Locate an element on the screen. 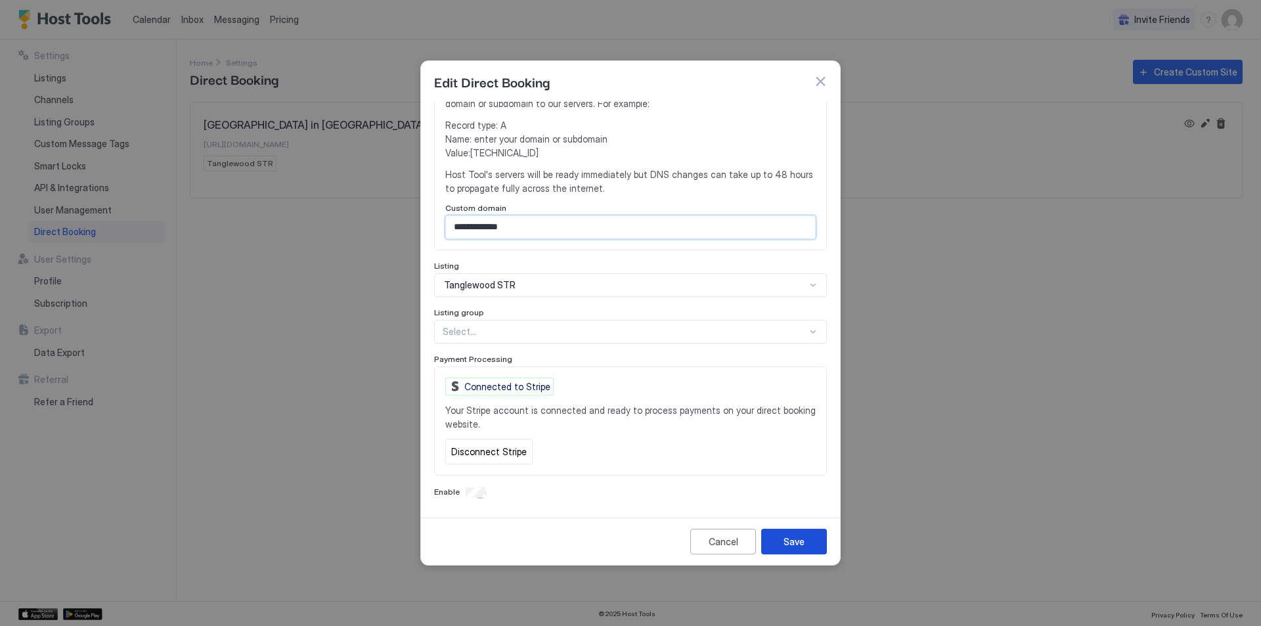  span: Tanglewood STR is located at coordinates (479, 285).